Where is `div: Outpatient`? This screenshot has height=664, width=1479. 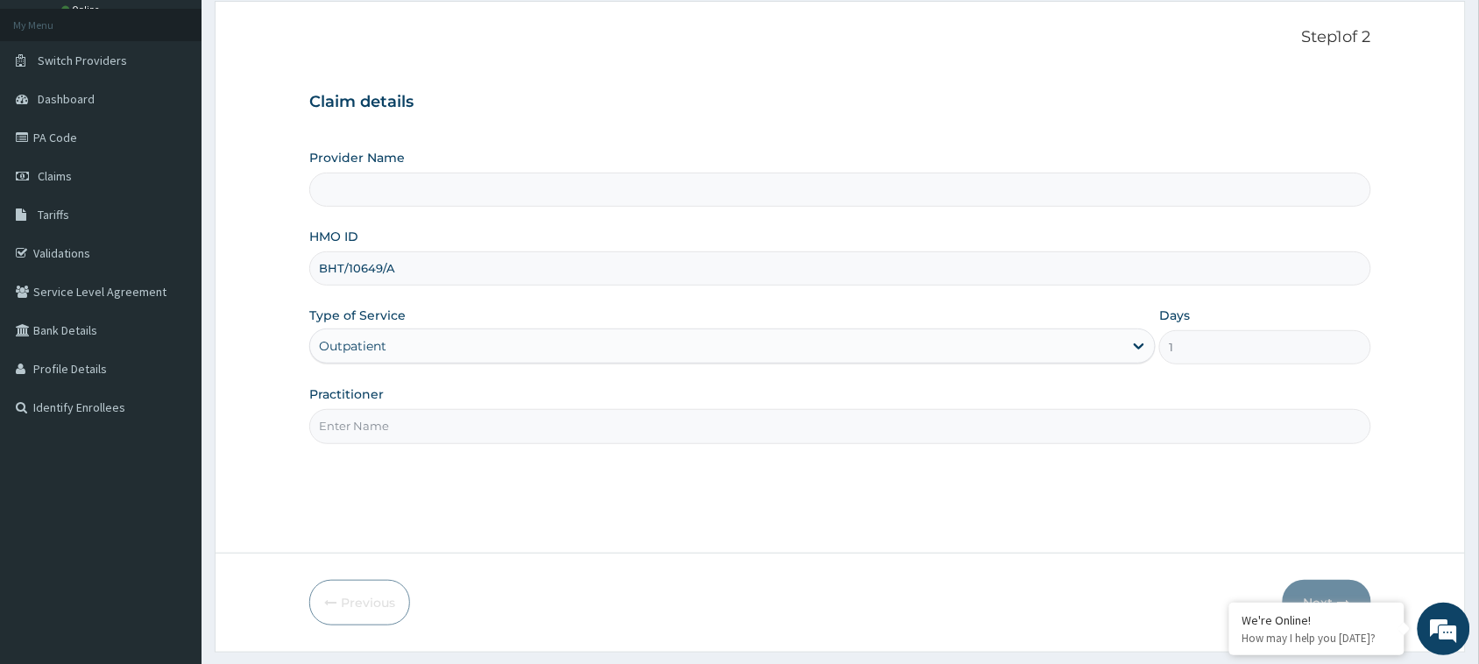 div: Outpatient is located at coordinates (352, 346).